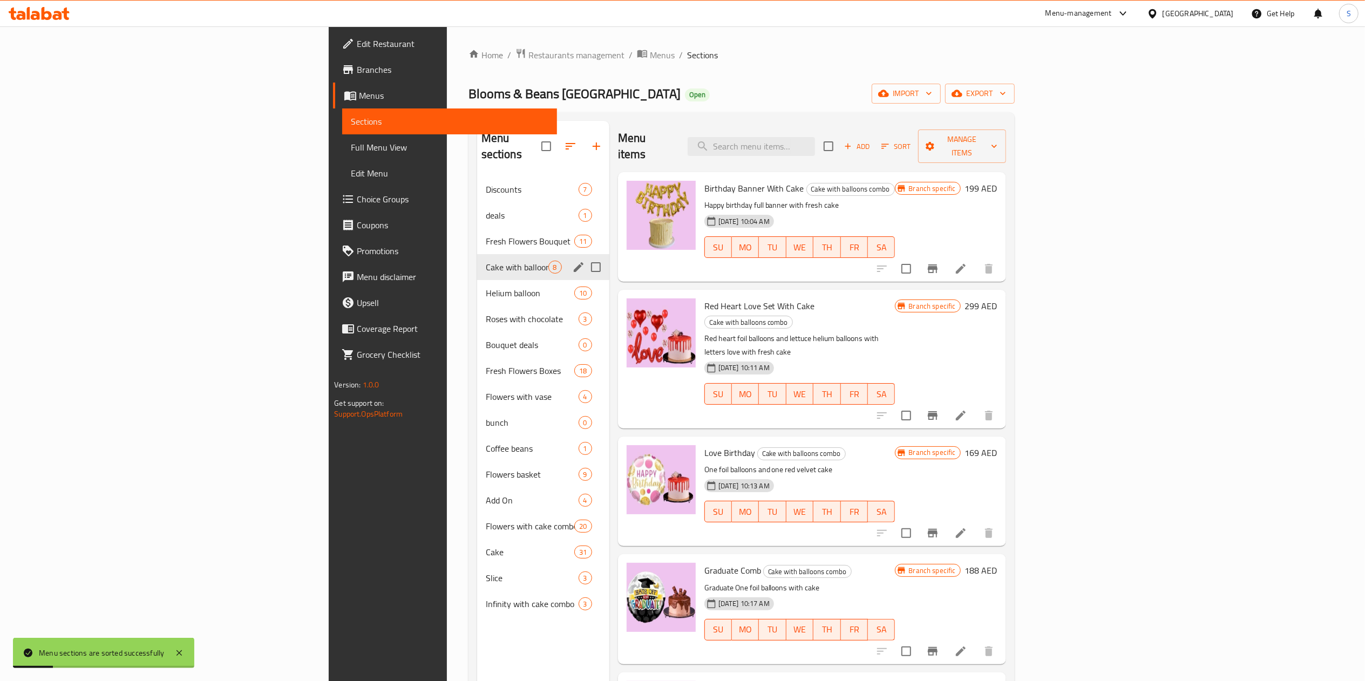  I want to click on div: Slice, so click(532, 578).